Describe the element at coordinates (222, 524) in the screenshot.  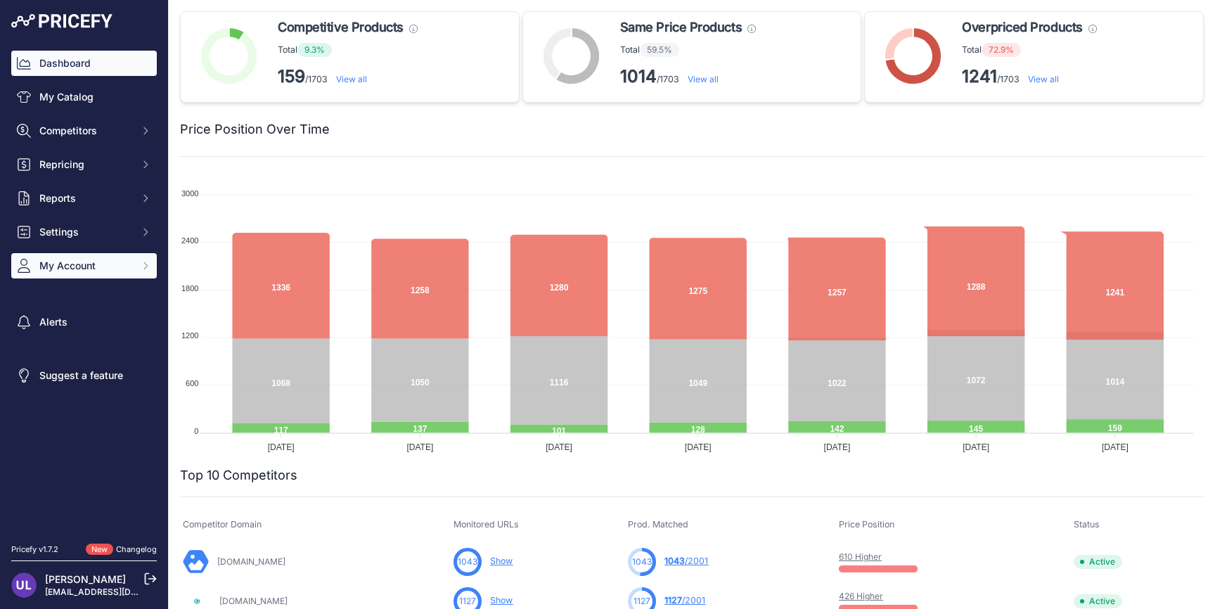
I see `span: Competitor Domain` at that location.